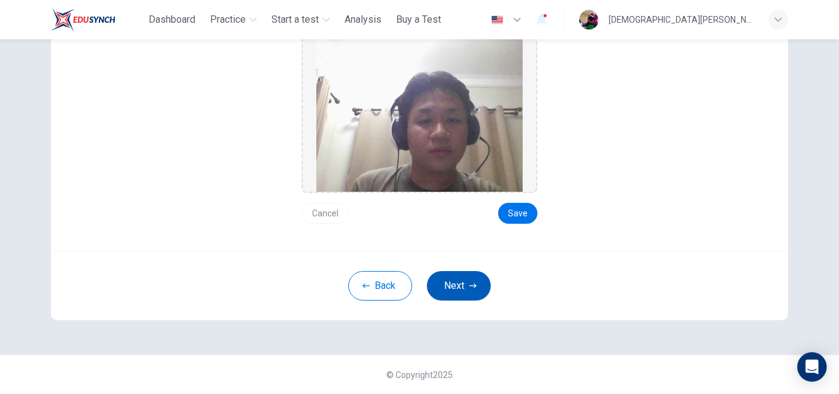 Image resolution: width=839 pixels, height=394 pixels. Describe the element at coordinates (418, 20) in the screenshot. I see `button: Buy a Test` at that location.